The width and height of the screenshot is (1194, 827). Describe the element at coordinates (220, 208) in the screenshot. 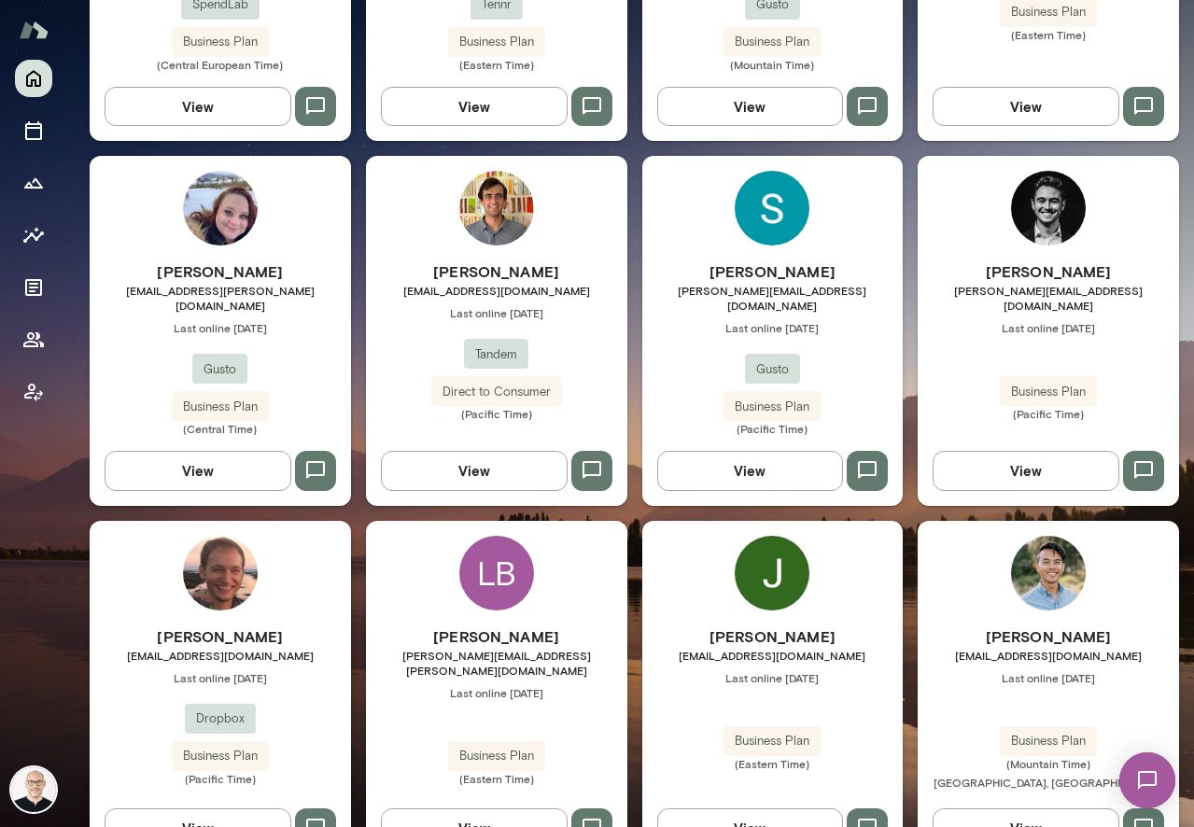

I see `img: Ashleigh Struthers` at that location.